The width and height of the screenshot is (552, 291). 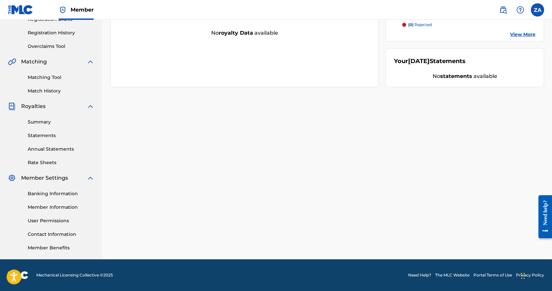 I want to click on a: Privacy Policy, so click(x=530, y=275).